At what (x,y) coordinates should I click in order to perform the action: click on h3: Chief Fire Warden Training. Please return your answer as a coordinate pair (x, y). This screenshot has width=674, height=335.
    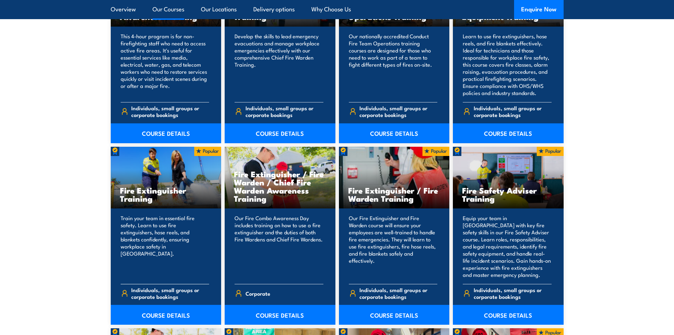
    Looking at the image, I should click on (280, 12).